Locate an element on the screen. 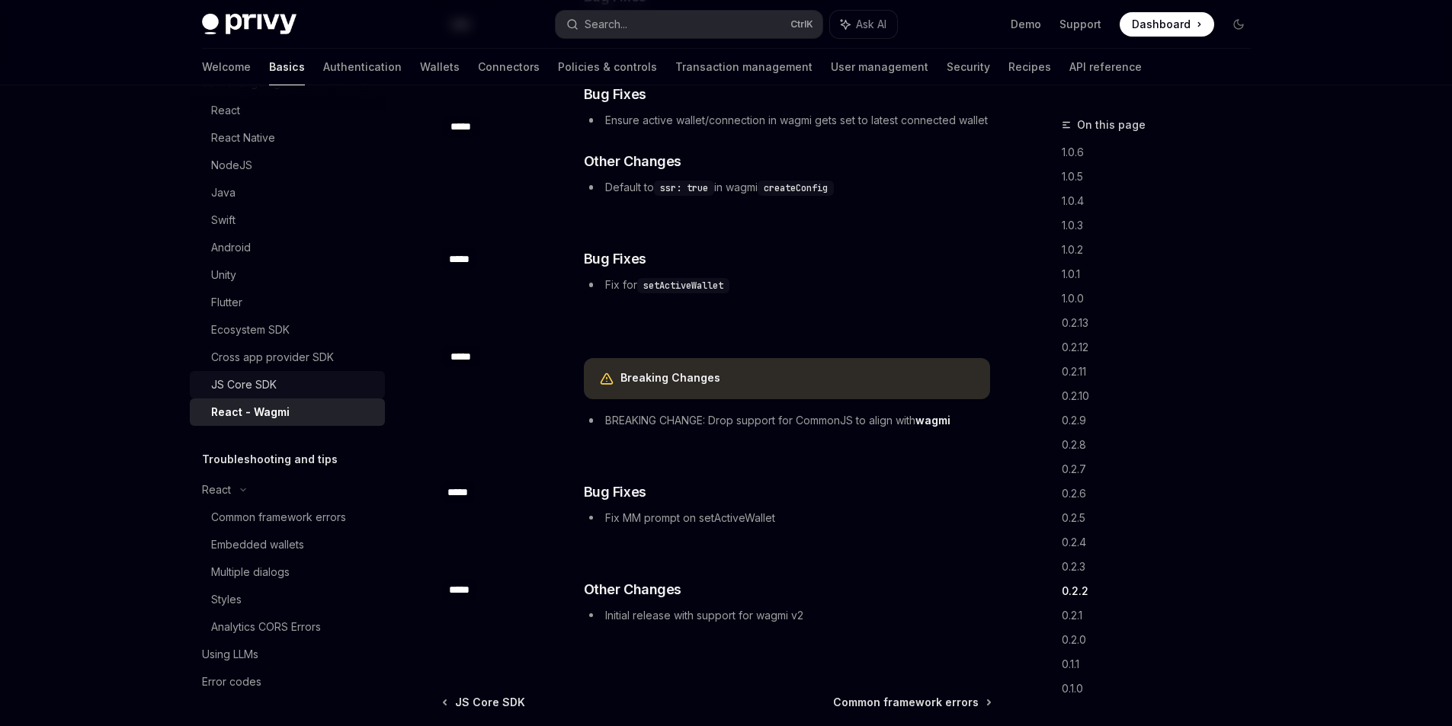 This screenshot has height=726, width=1452. li: Ensure active wallet/connection in wagmi gets set to latest connected wallet is located at coordinates (786, 120).